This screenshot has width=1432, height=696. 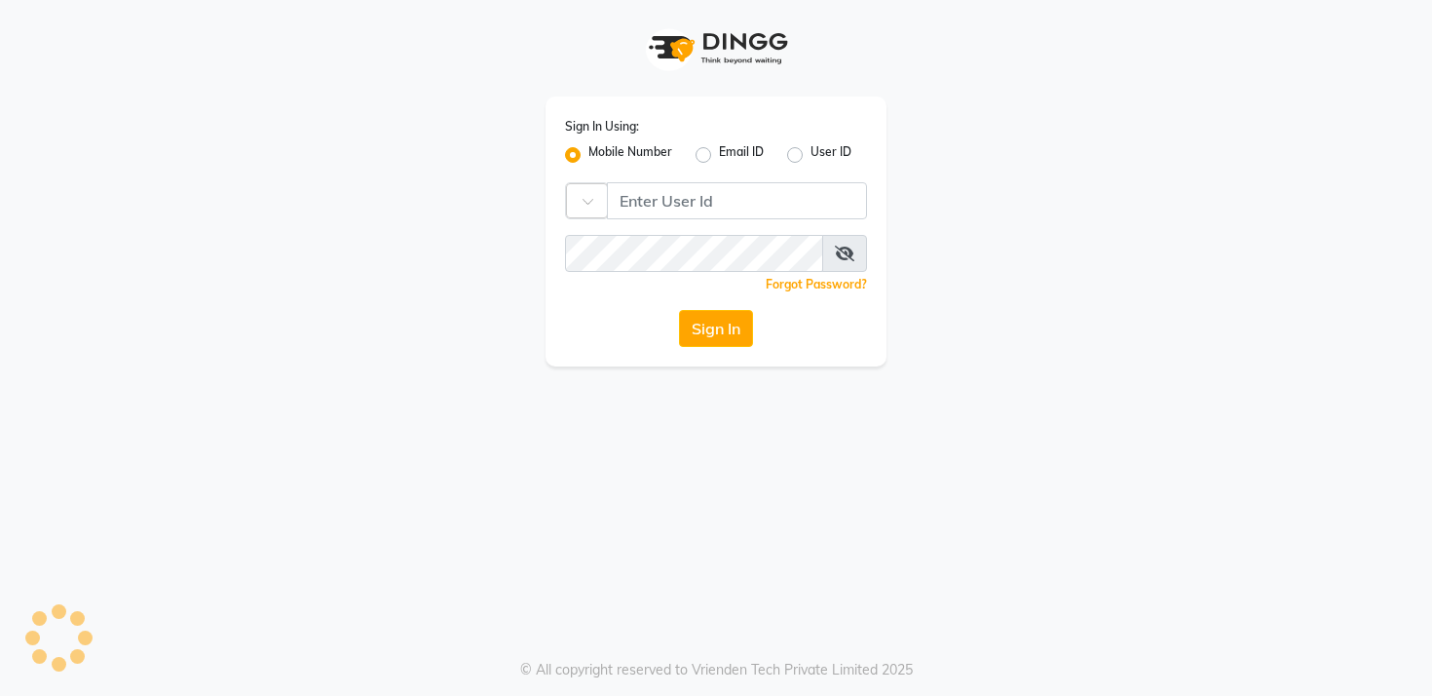 I want to click on label: Mobile Number, so click(x=630, y=155).